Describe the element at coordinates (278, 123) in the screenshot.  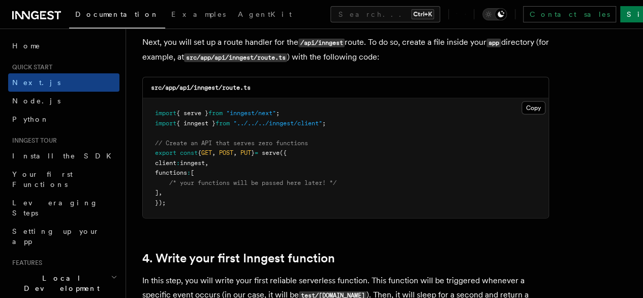
I see `span: "../../../inngest/client"` at that location.